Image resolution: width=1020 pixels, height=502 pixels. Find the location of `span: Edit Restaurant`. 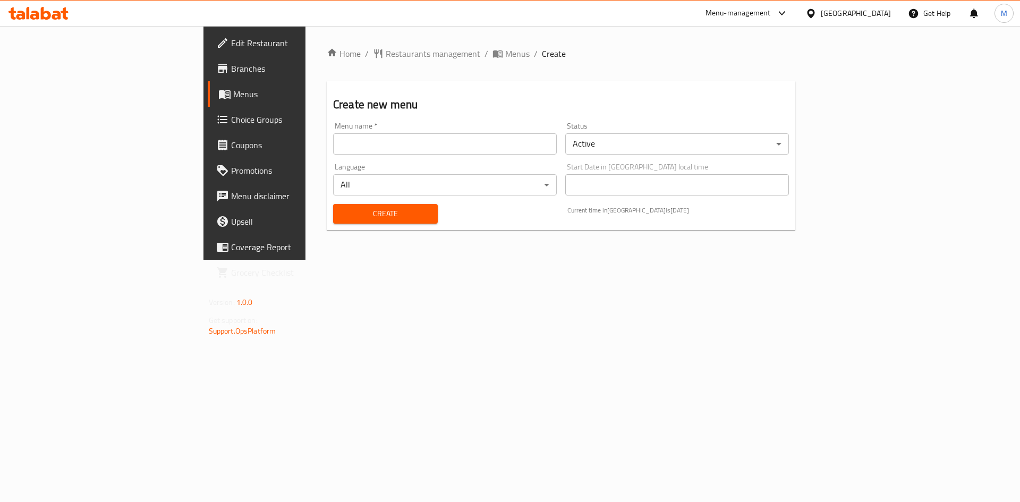

span: Edit Restaurant is located at coordinates (298, 43).